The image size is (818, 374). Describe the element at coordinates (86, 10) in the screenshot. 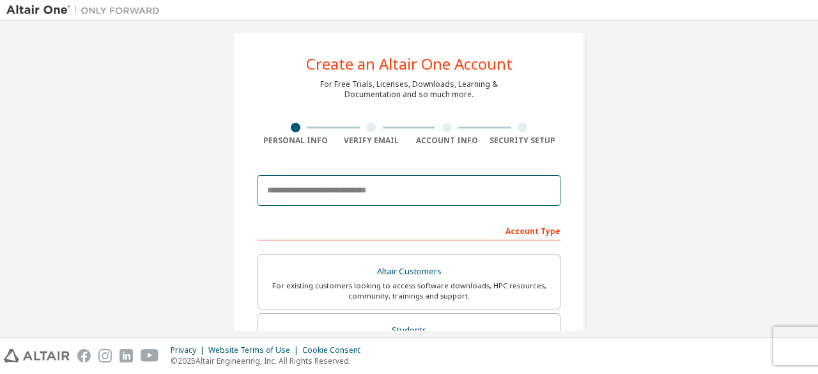

I see `img: Altair One` at that location.